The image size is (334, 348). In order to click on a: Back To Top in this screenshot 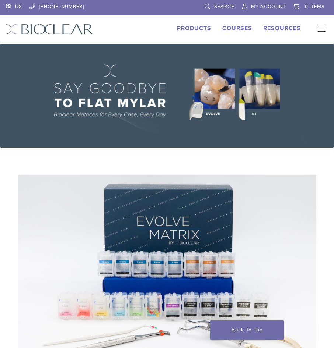, I will do `click(247, 330)`.